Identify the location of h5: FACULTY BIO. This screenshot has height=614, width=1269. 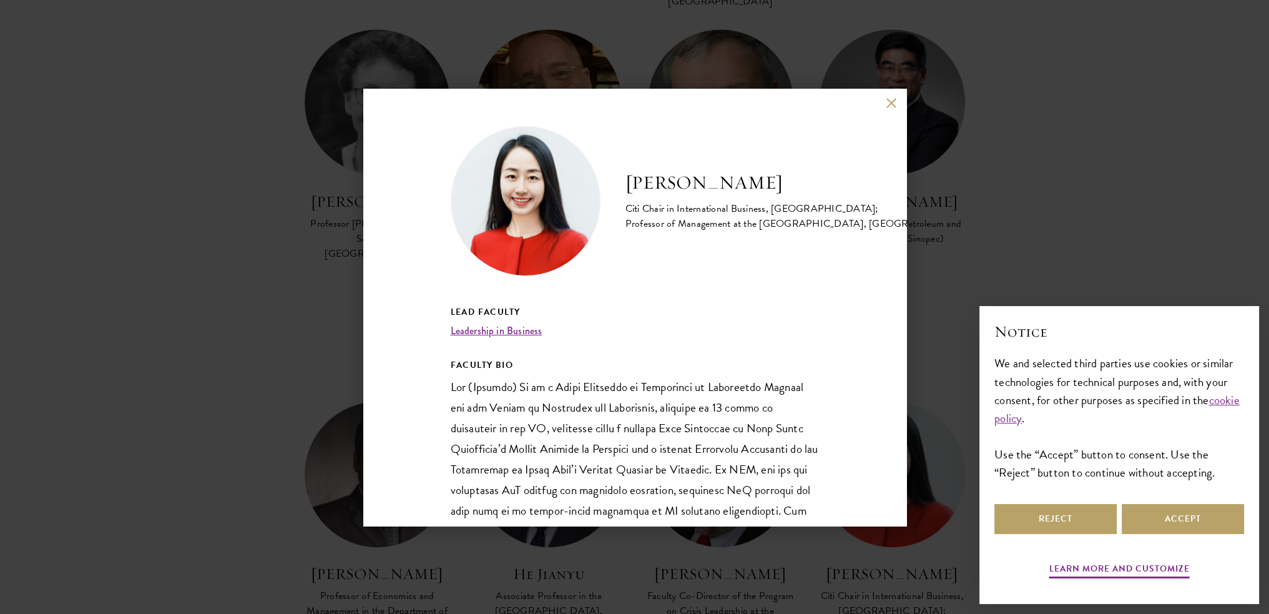
(635, 365).